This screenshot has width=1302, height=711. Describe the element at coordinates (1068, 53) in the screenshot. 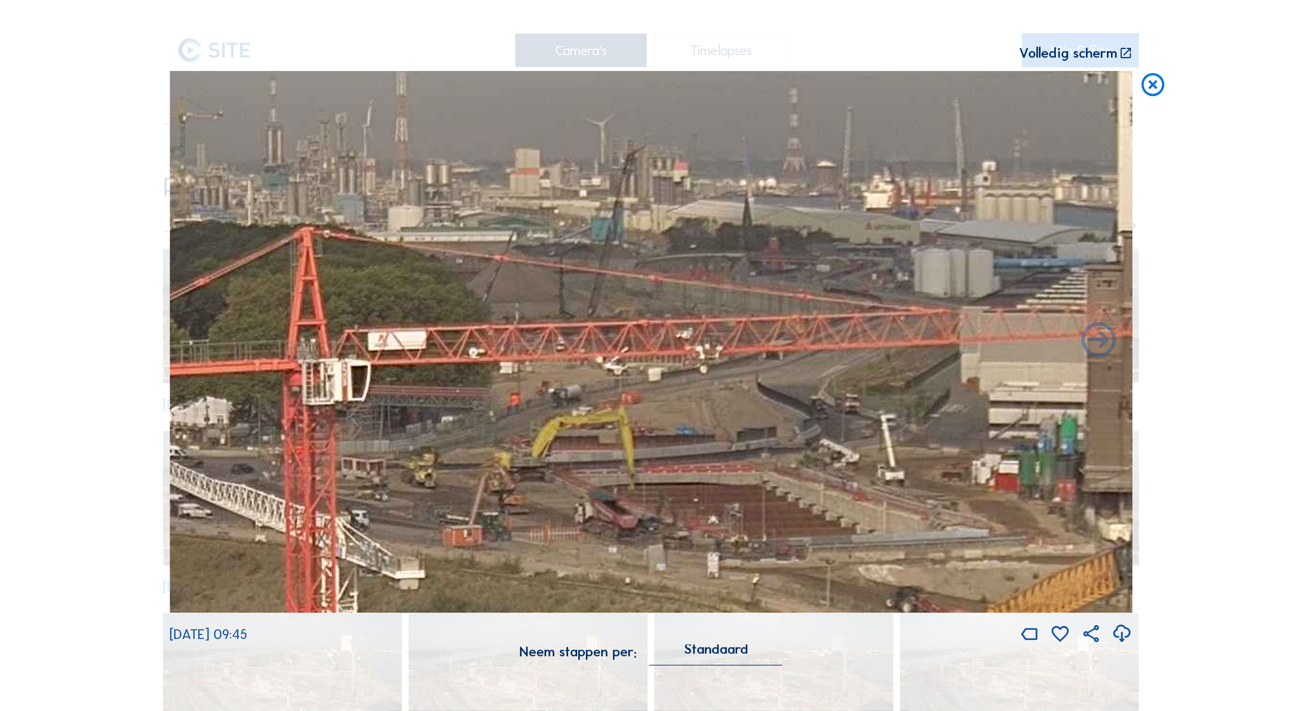

I see `div: Volledig scherm` at that location.